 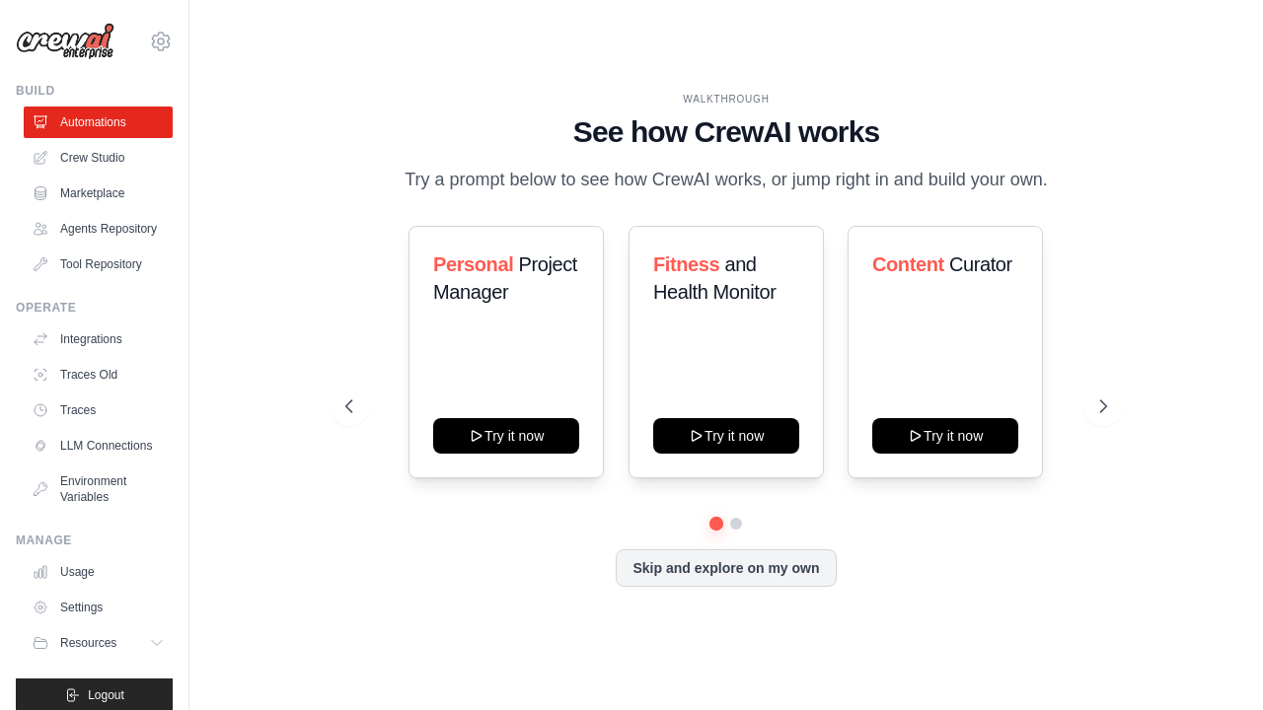 I want to click on span: Fitness, so click(x=686, y=264).